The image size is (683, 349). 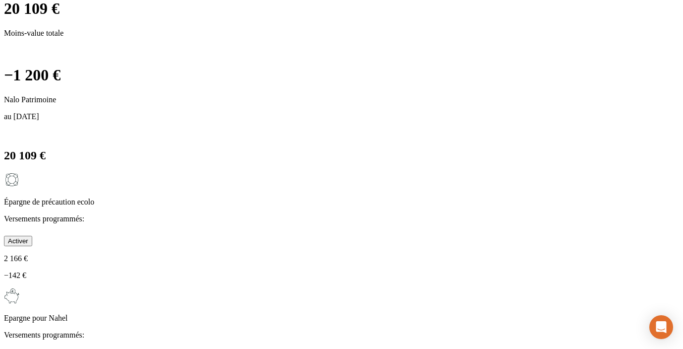 What do you see at coordinates (18, 240) in the screenshot?
I see `button: Activer` at bounding box center [18, 240].